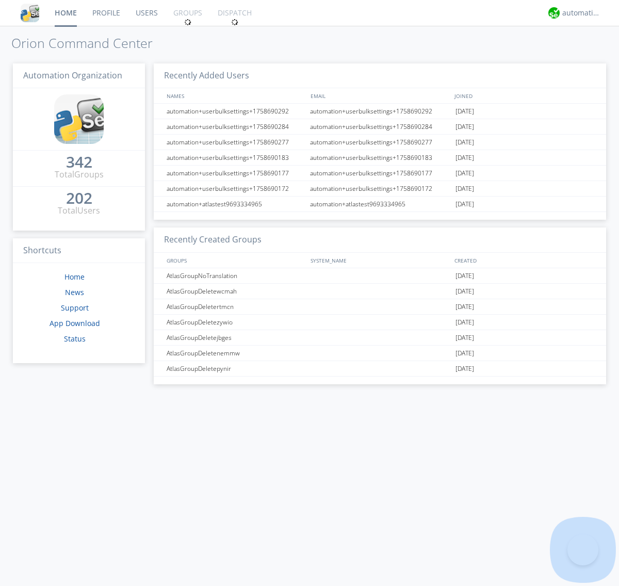 This screenshot has height=586, width=619. What do you see at coordinates (79, 162) in the screenshot?
I see `div: 342` at bounding box center [79, 162].